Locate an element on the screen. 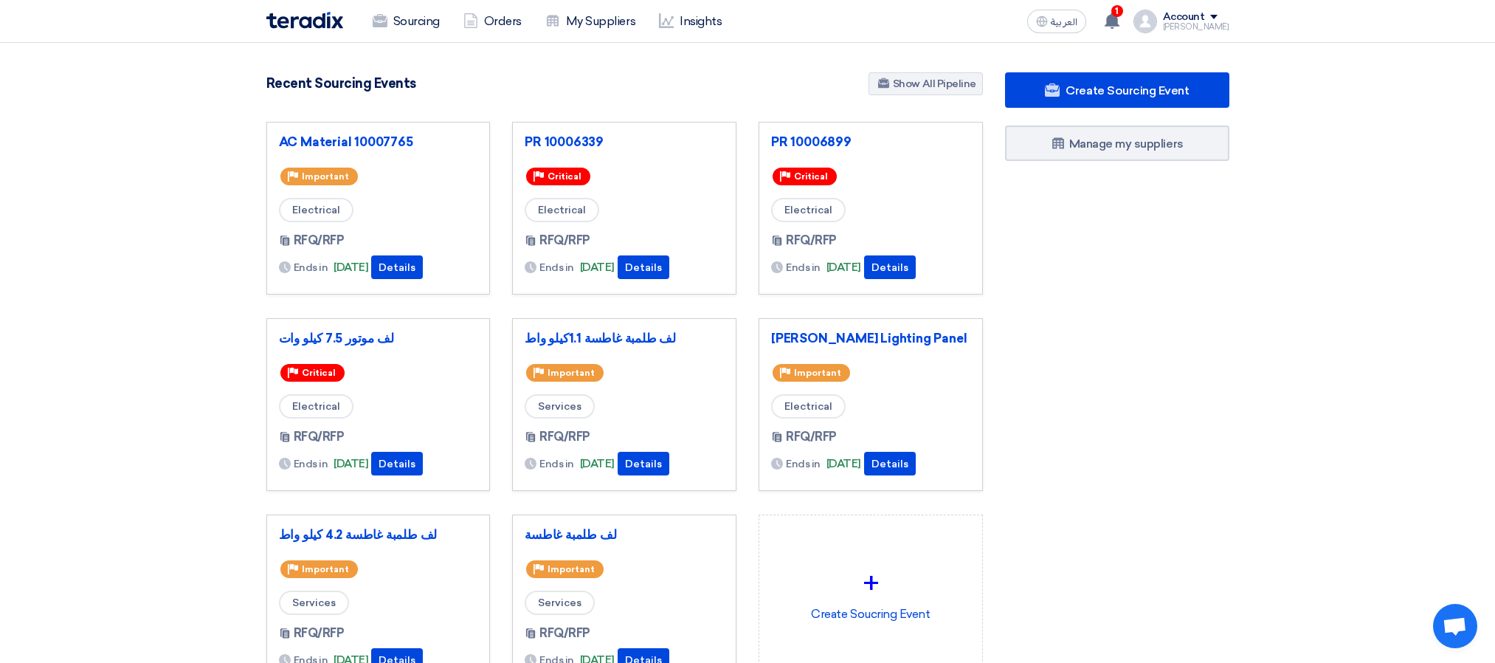 The width and height of the screenshot is (1495, 663). a: PR 10006899 is located at coordinates (871, 142).